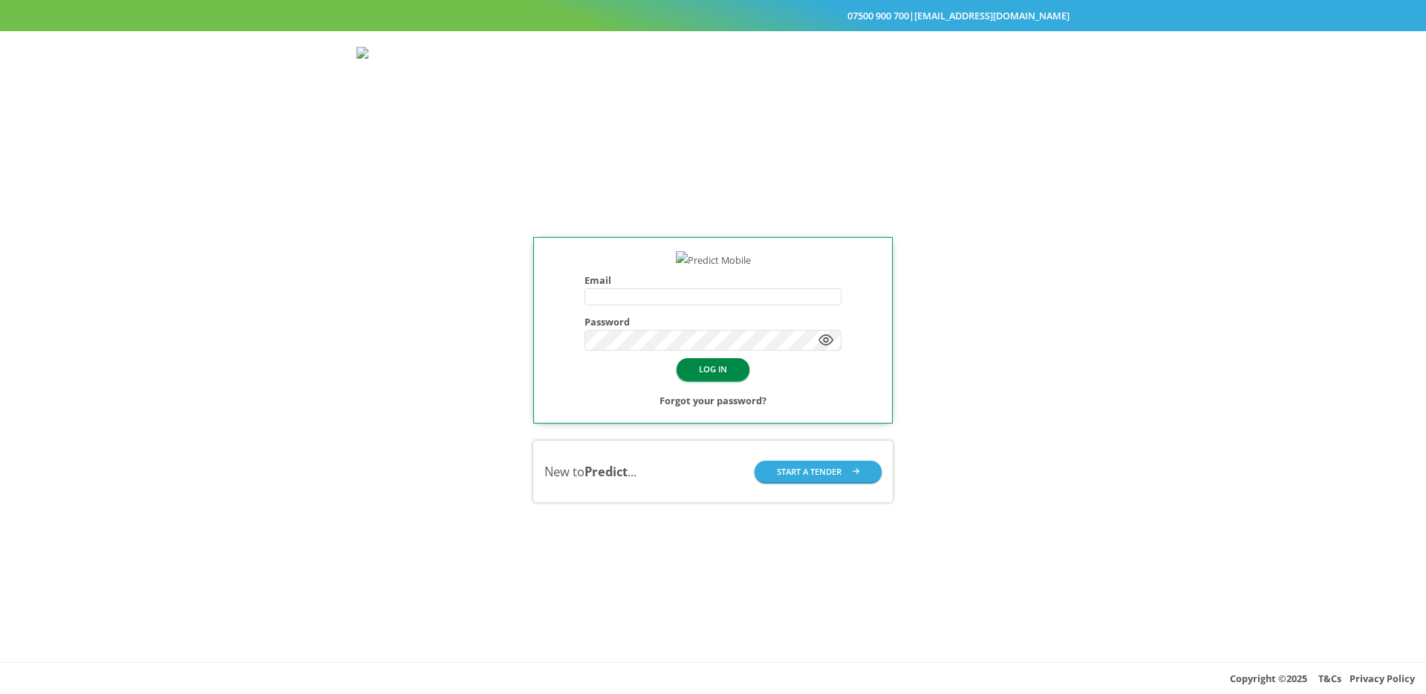  What do you see at coordinates (713, 280) in the screenshot?
I see `h4: Email` at bounding box center [713, 280].